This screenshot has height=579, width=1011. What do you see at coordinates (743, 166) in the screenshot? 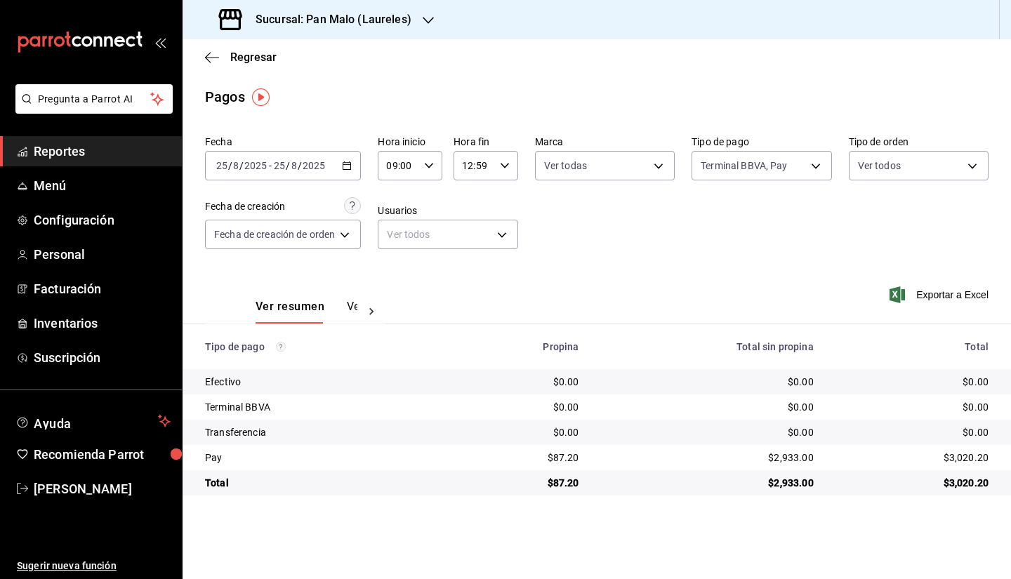
I see `span: Terminal BBVA, Pay` at bounding box center [743, 166].